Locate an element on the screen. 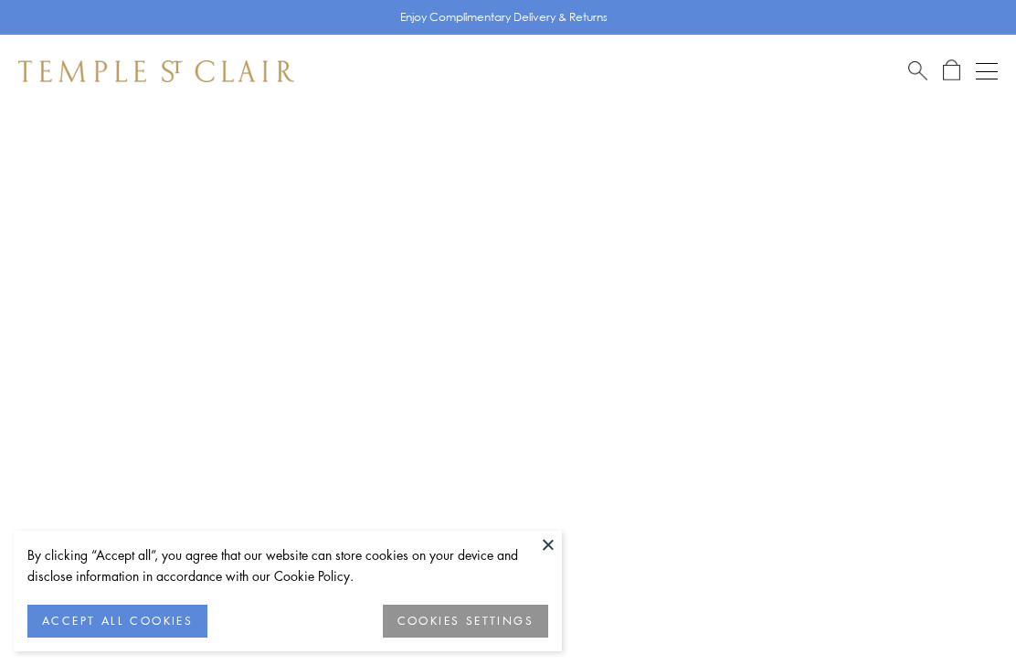 This screenshot has width=1016, height=665. a: Search is located at coordinates (918, 70).